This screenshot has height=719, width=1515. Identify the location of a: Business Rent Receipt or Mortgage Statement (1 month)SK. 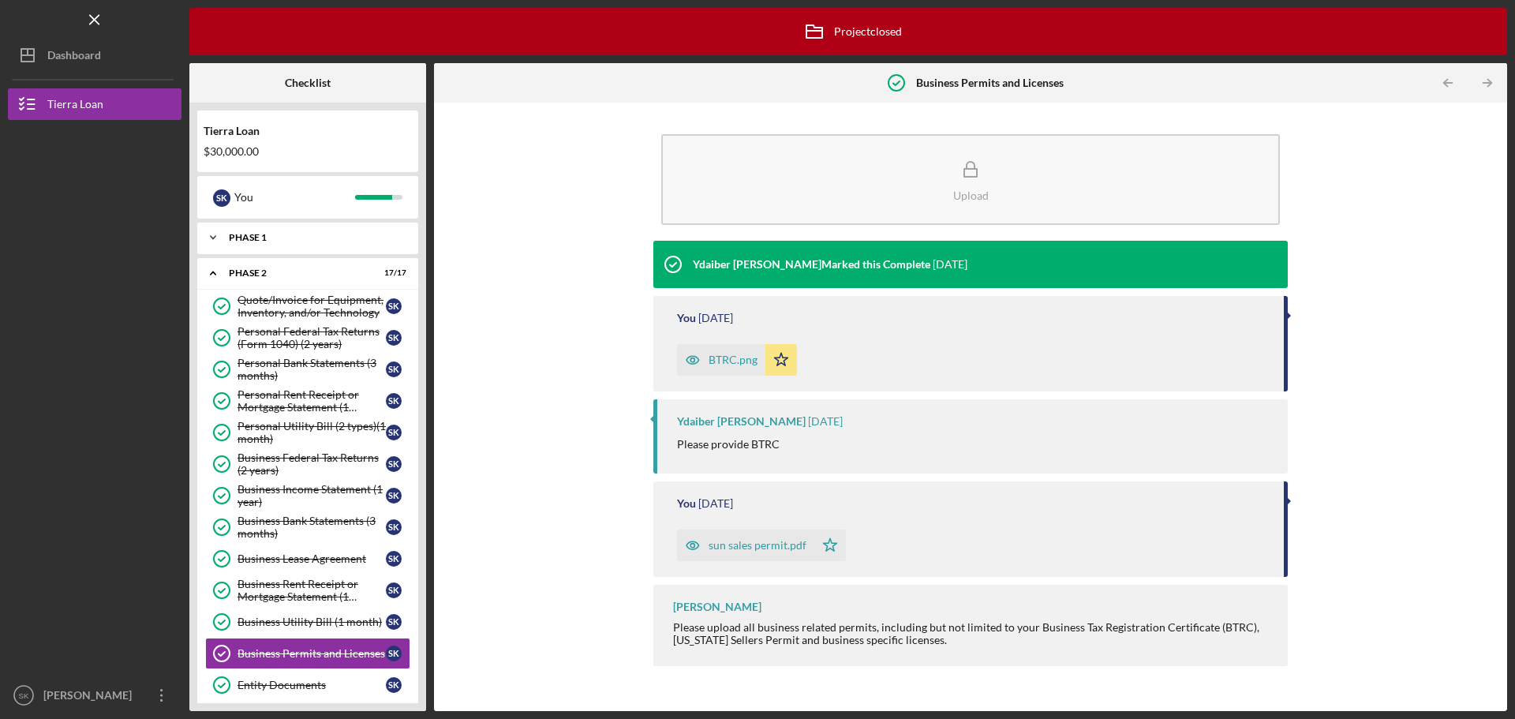
(308, 590).